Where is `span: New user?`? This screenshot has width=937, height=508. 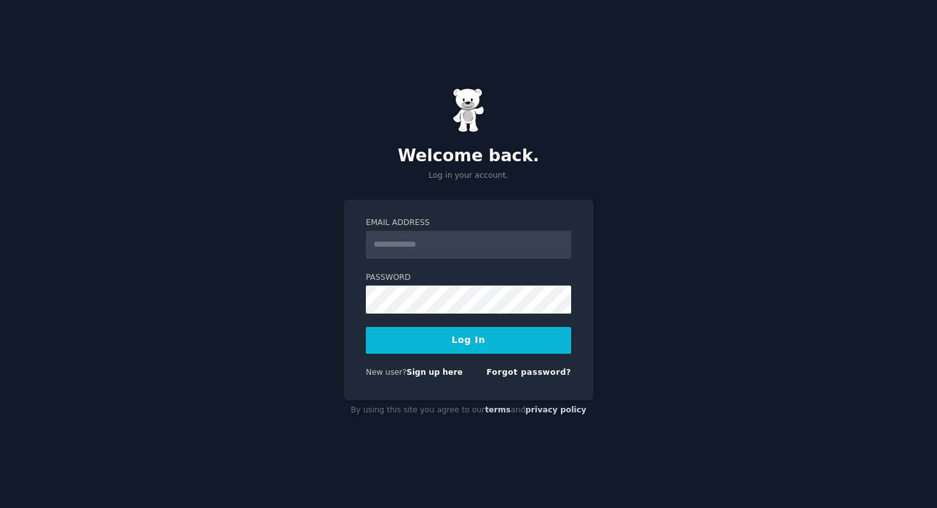 span: New user? is located at coordinates (386, 372).